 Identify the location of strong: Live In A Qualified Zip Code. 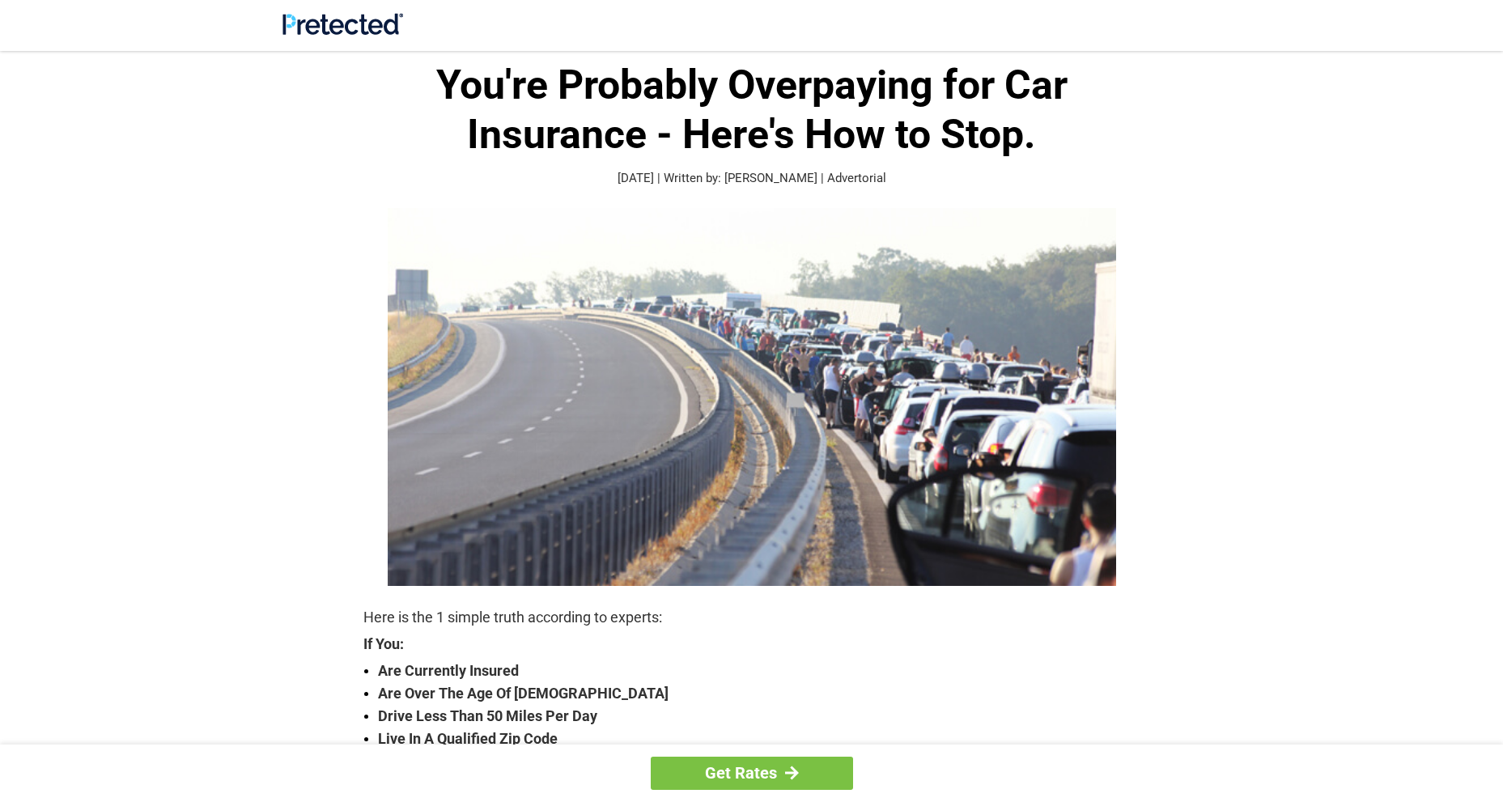
(759, 739).